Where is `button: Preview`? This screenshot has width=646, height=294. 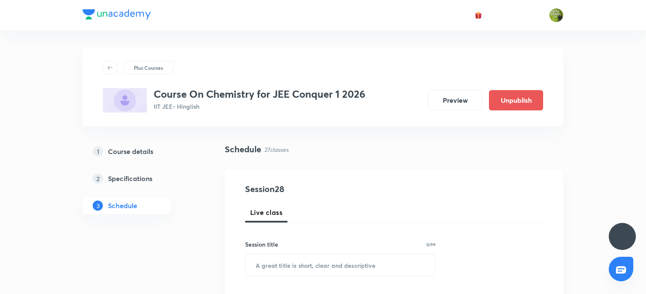 button: Preview is located at coordinates (455, 100).